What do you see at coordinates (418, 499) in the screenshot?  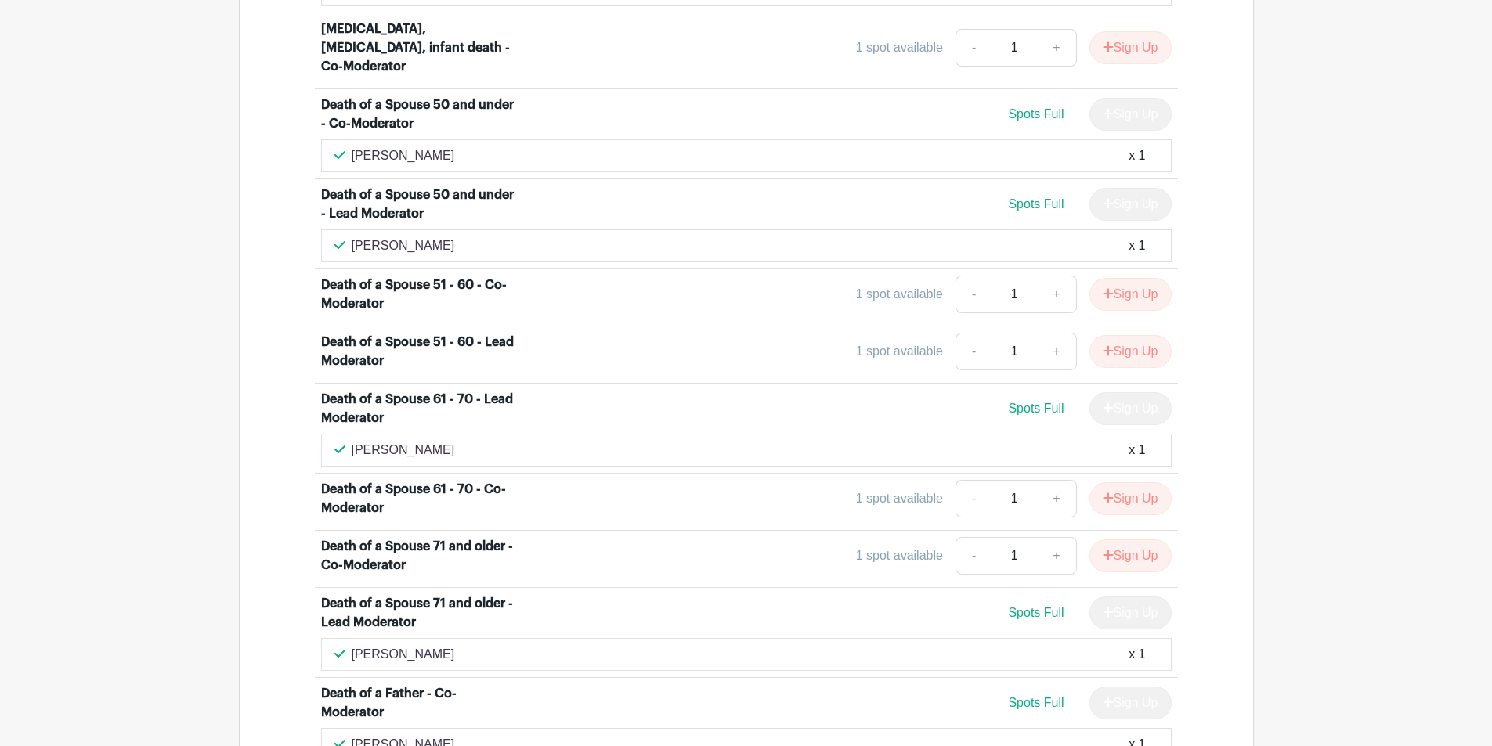 I see `div: Death of a Spouse 61 - 70 - Co-Moderator` at bounding box center [418, 499].